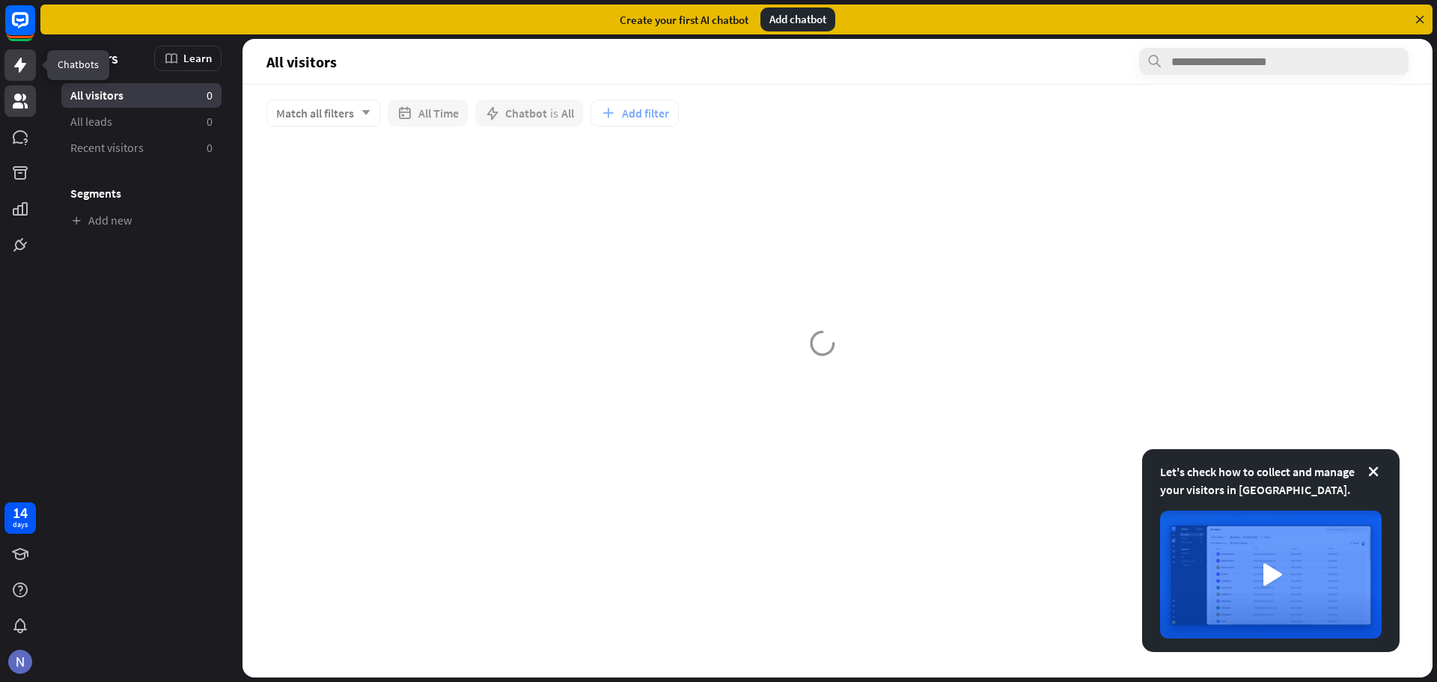  I want to click on button: Open LiveChat chat widget, so click(34, 28).